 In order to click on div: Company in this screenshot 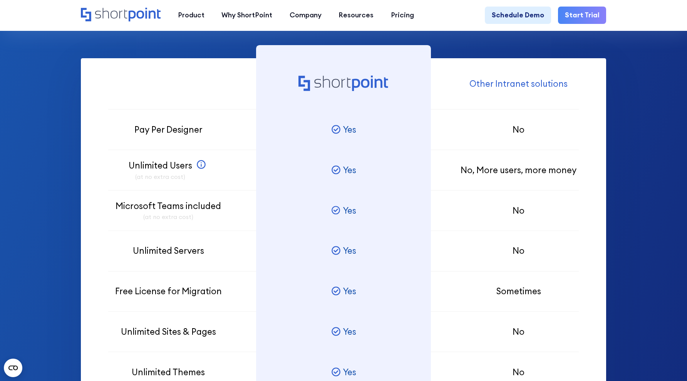, I will do `click(306, 15)`.